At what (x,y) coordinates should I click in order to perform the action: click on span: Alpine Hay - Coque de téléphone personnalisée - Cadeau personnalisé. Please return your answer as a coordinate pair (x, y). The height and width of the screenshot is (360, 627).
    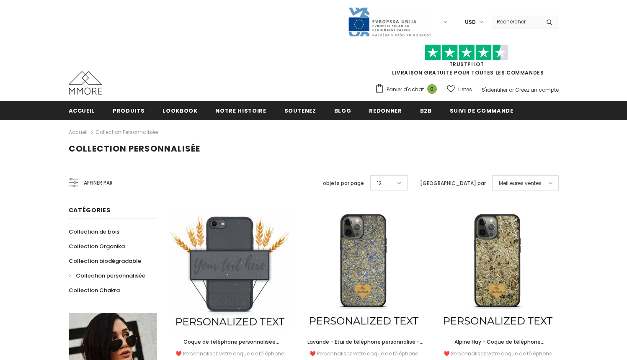
    Looking at the image, I should click on (498, 347).